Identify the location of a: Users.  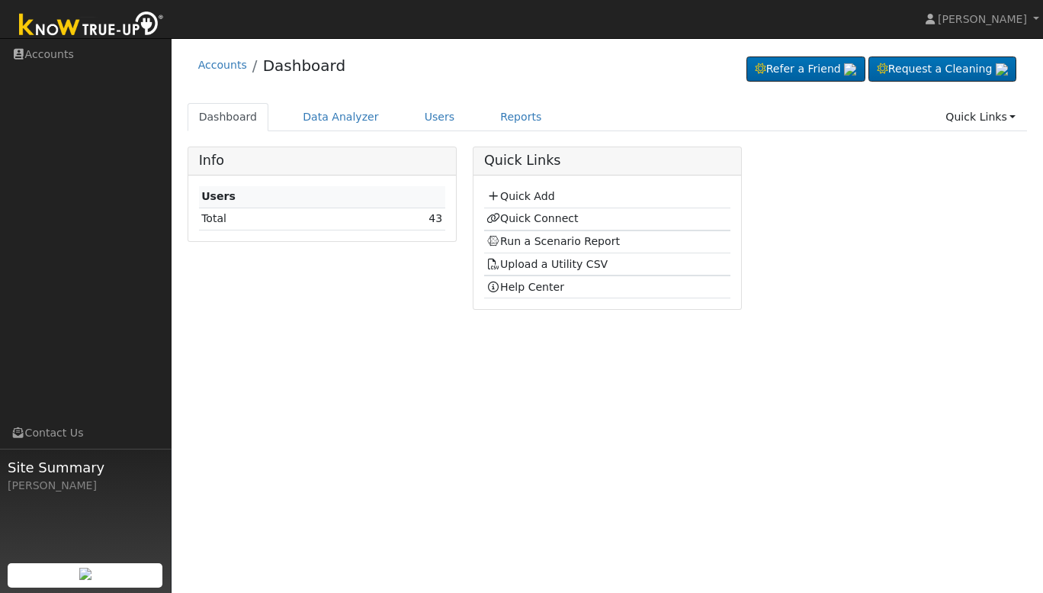
(440, 117).